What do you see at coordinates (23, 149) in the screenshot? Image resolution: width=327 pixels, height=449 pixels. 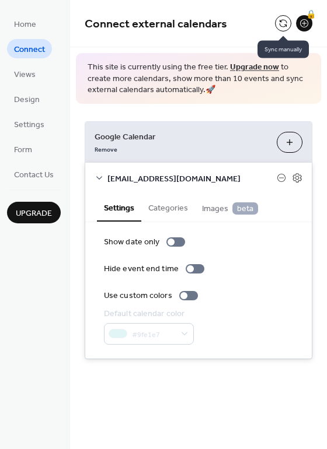 I see `a: Form` at bounding box center [23, 149].